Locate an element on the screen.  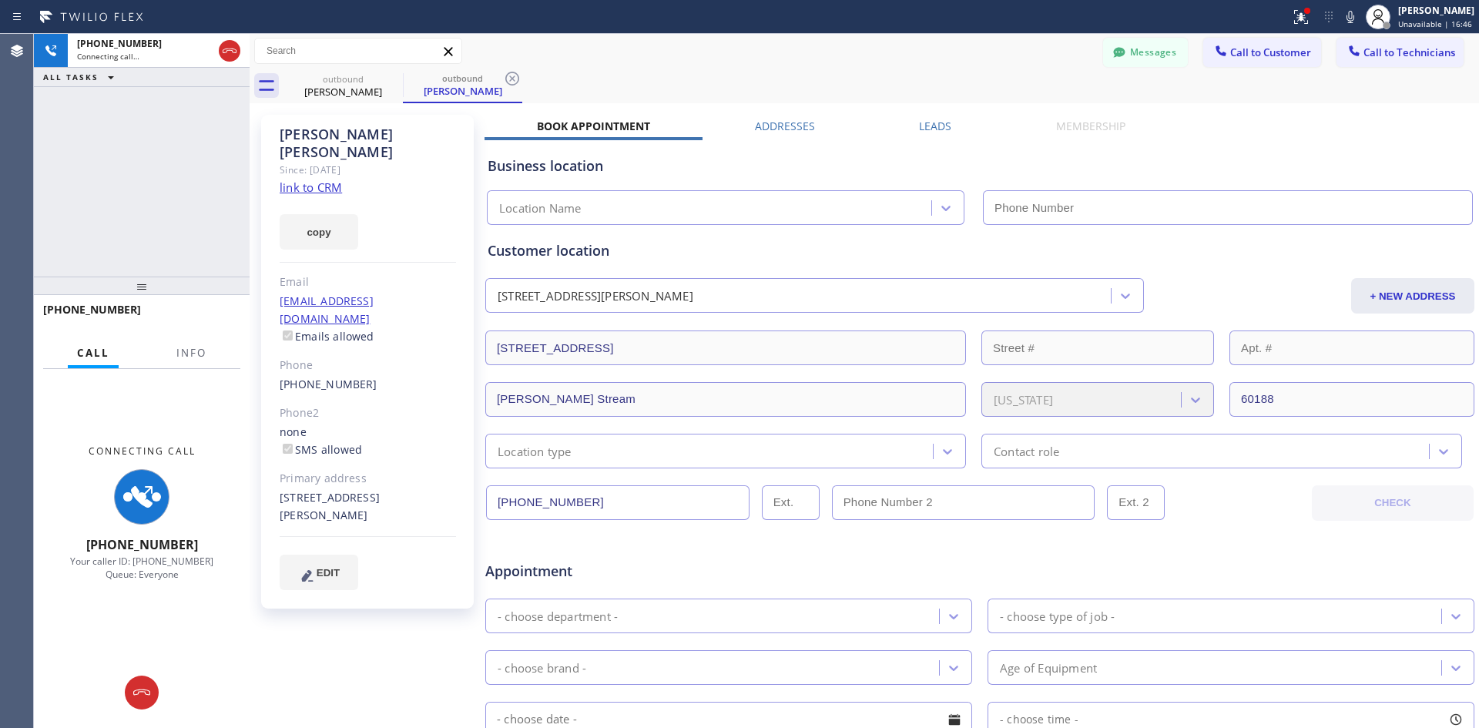
span: Unavailable | 16:46 is located at coordinates (1435, 24).